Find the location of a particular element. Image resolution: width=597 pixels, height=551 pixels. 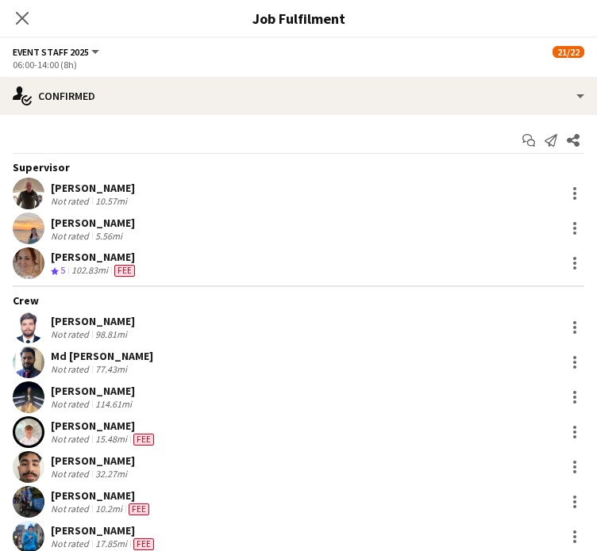

span: 5 is located at coordinates (63, 270).